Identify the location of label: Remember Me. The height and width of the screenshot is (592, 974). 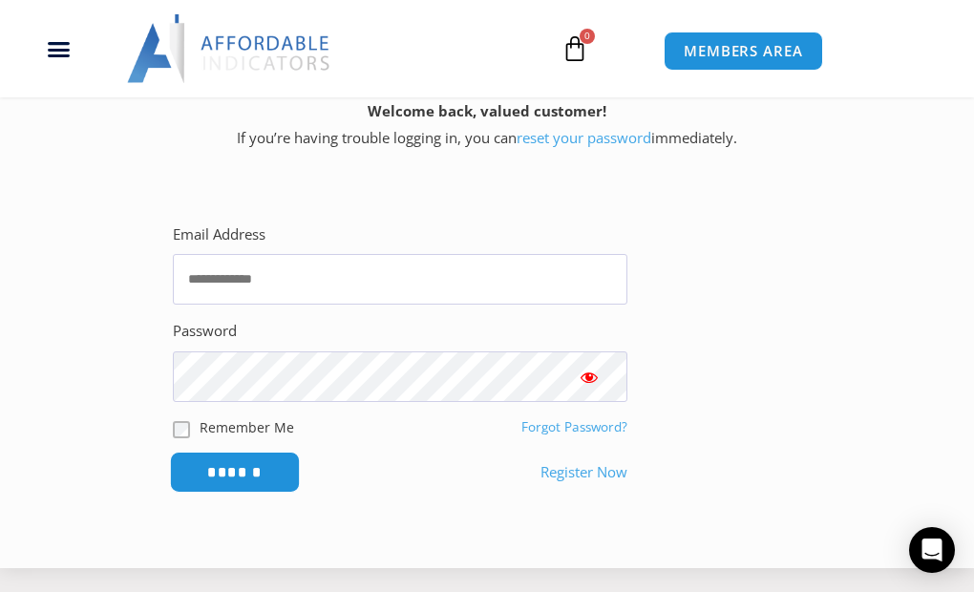
(246, 427).